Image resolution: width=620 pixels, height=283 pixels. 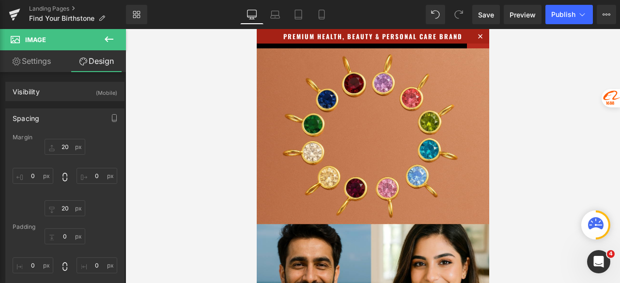 What do you see at coordinates (606, 15) in the screenshot?
I see `button: More` at bounding box center [606, 15].